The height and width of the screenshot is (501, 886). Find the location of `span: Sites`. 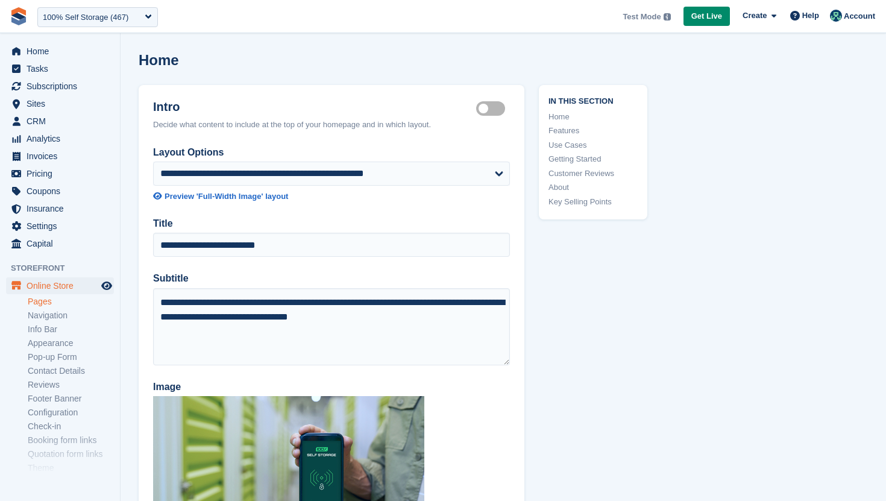

span: Sites is located at coordinates (63, 104).